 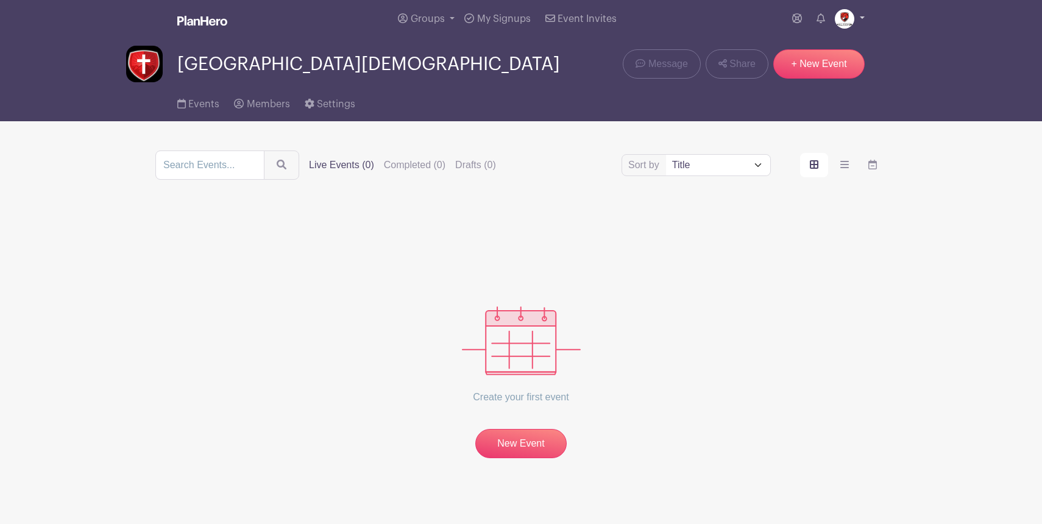 What do you see at coordinates (261, 102) in the screenshot?
I see `a: Members` at bounding box center [261, 102].